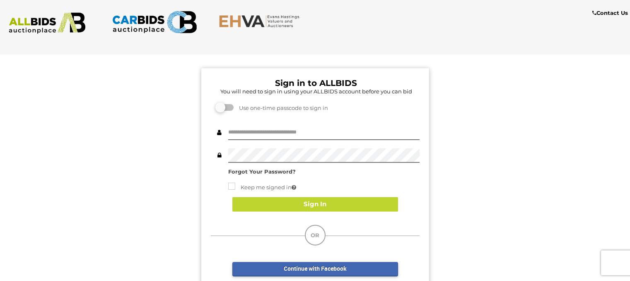 The image size is (630, 281). Describe the element at coordinates (611, 13) in the screenshot. I see `a: Contact Us` at that location.